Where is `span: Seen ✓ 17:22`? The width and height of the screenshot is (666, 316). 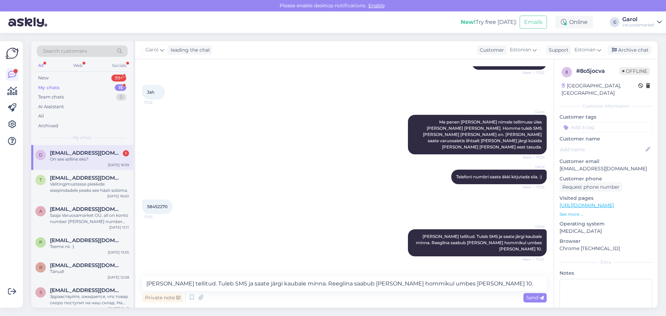 span: Seen ✓ 17:22 is located at coordinates (531, 72).